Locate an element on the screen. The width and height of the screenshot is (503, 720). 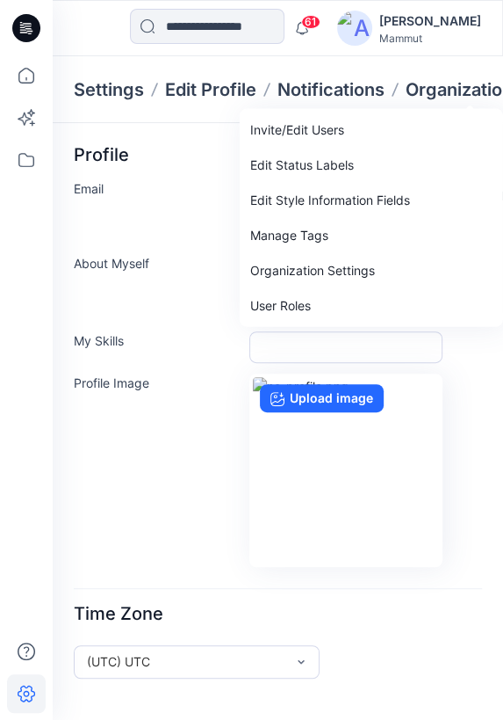
label: Profile Image is located at coordinates (156, 467).